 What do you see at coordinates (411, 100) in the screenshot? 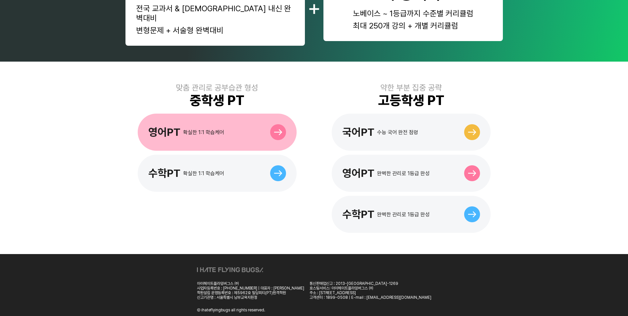
I see `div: 고등학생 PT` at bounding box center [411, 100].